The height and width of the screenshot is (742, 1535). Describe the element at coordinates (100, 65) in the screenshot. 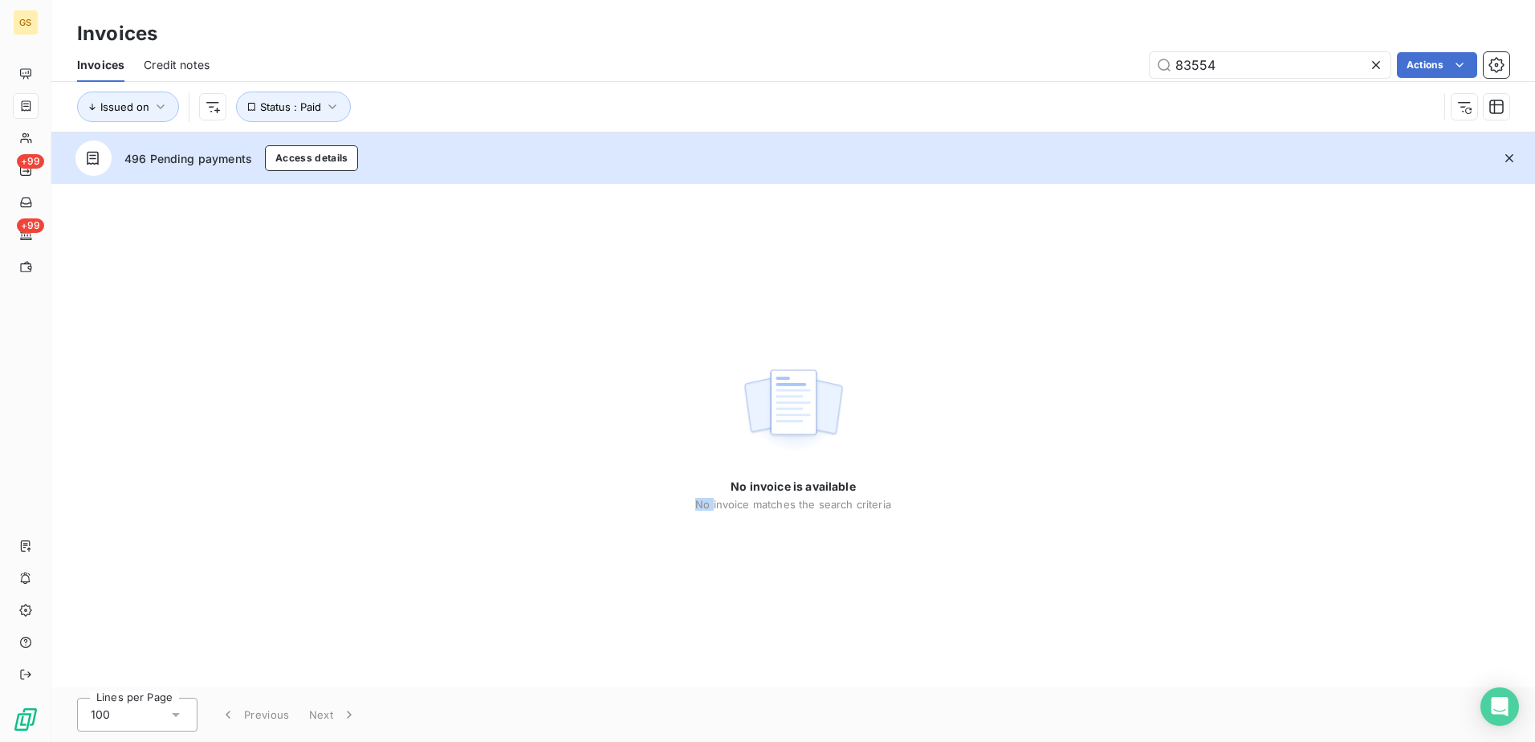

I see `span: Invoices` at that location.